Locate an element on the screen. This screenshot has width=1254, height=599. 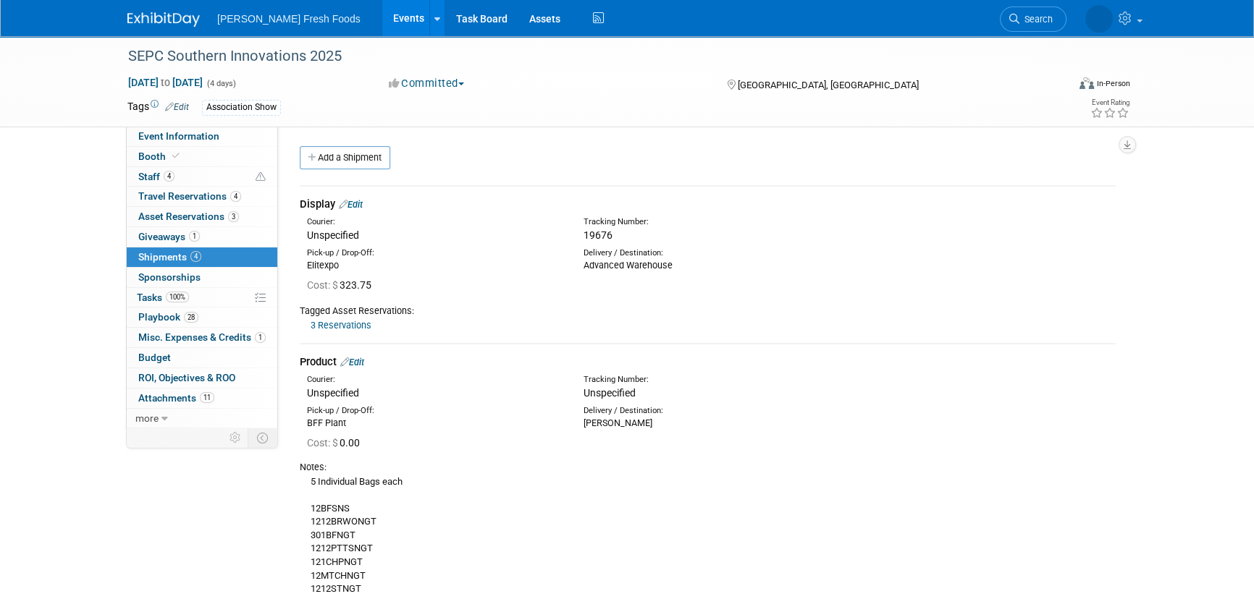
td: Personalize Event Tab Strip is located at coordinates (235, 438).